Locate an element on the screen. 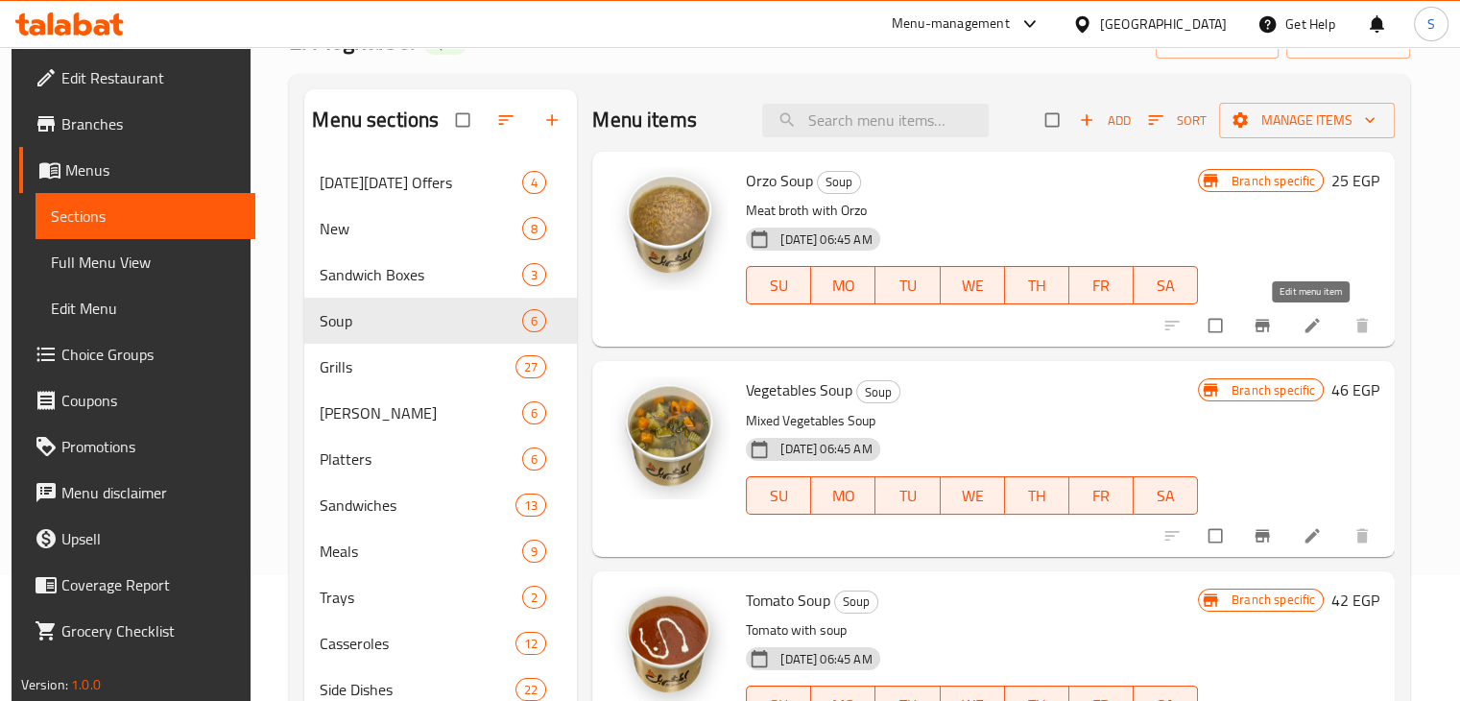 The image size is (1460, 701). div: Sandwich Boxes is located at coordinates (421, 275).